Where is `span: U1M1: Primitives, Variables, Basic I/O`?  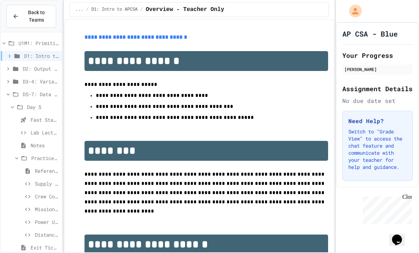
span: U1M1: Primitives, Variables, Basic I/O is located at coordinates (39, 43).